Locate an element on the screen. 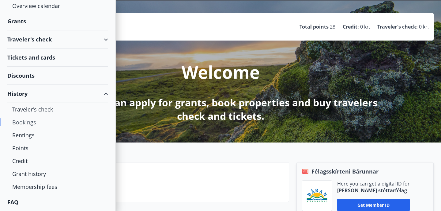  div: Credit is located at coordinates (58, 161).